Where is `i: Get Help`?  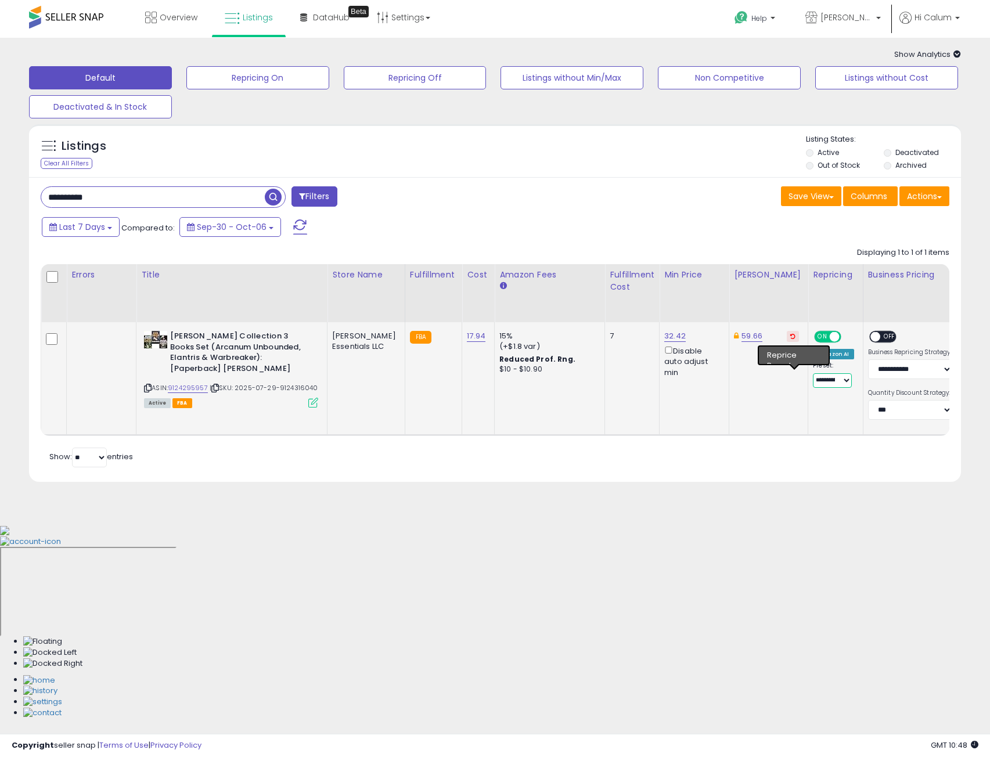
i: Get Help is located at coordinates (741, 17).